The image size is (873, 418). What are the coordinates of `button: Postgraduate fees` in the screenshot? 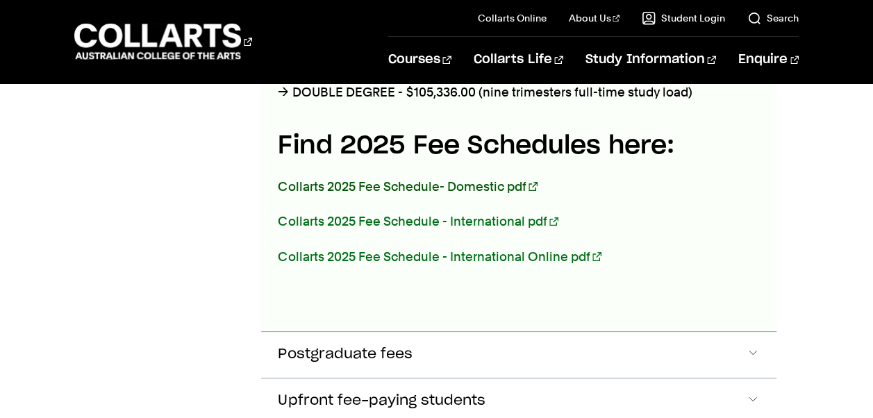 It's located at (519, 355).